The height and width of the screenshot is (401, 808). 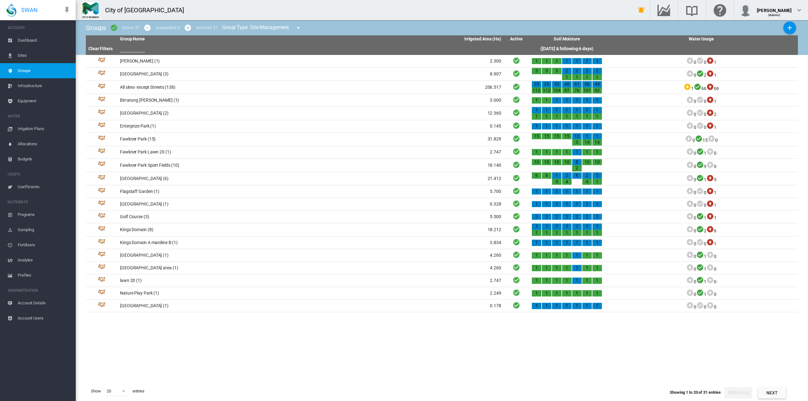 What do you see at coordinates (44, 129) in the screenshot?
I see `span: Irrigation Plans` at bounding box center [44, 129].